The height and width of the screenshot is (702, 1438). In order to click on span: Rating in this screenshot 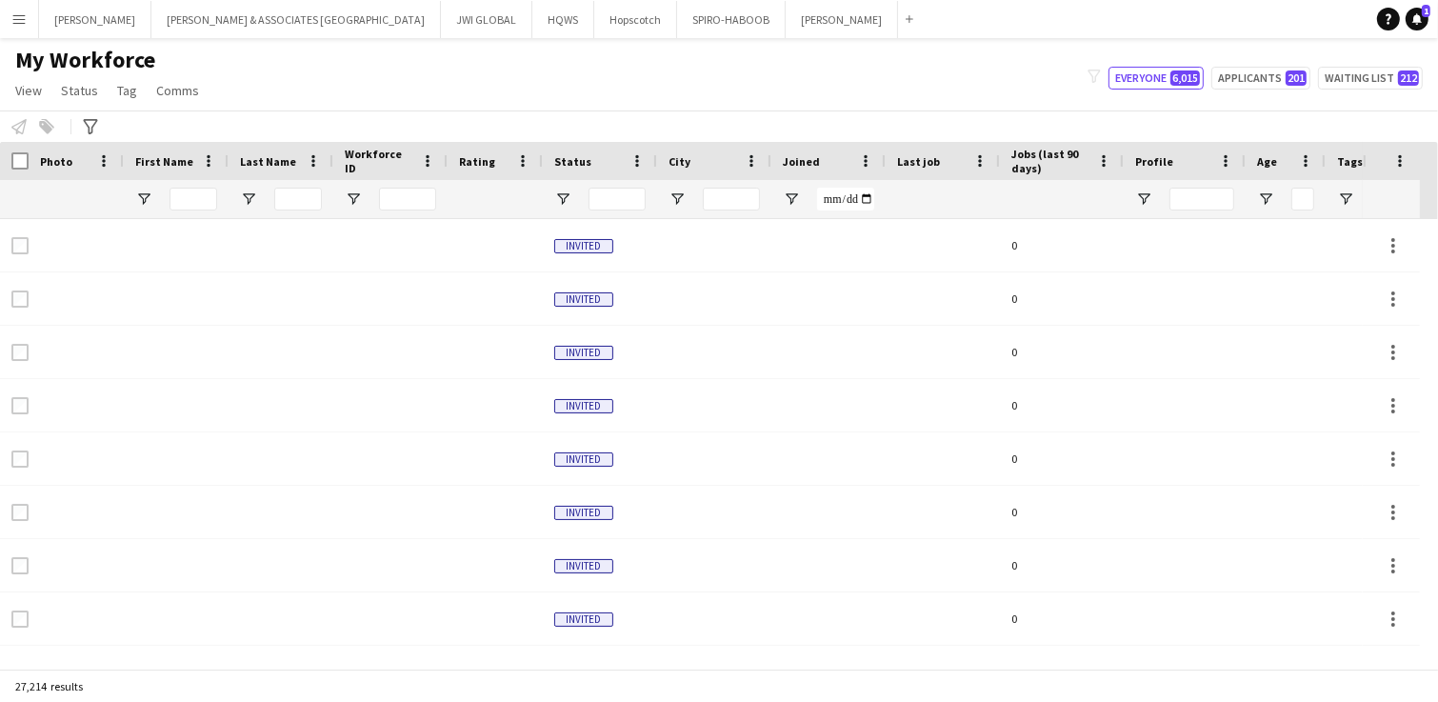, I will do `click(477, 161)`.